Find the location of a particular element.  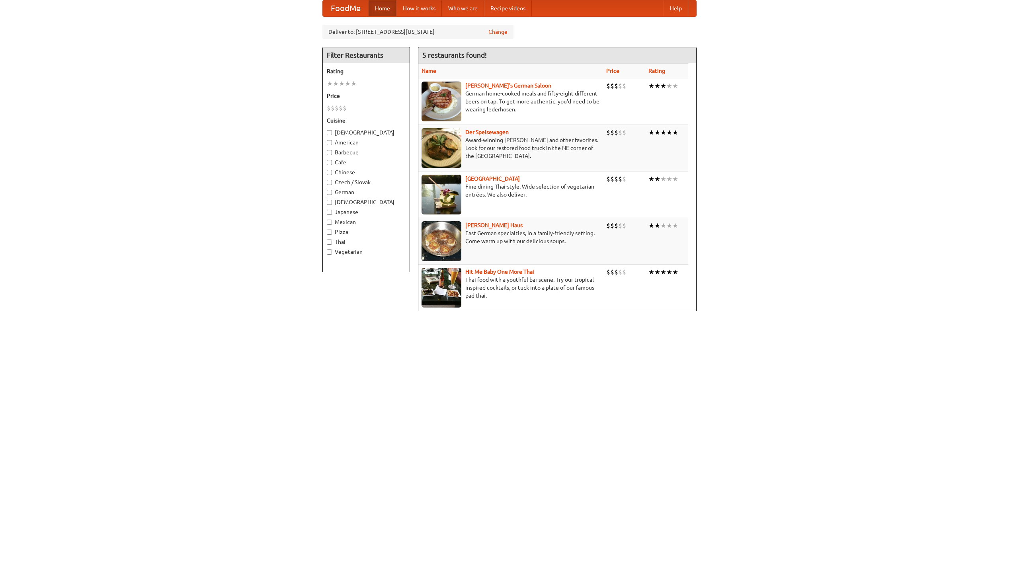

h4: Filter Restaurants is located at coordinates (366, 55).